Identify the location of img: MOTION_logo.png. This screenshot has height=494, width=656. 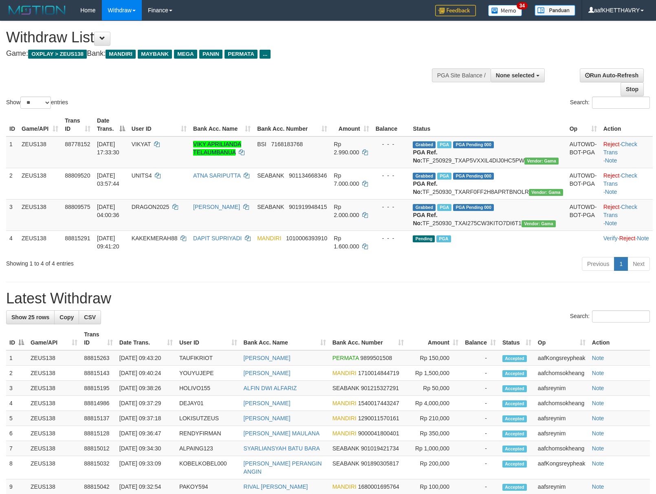
(37, 10).